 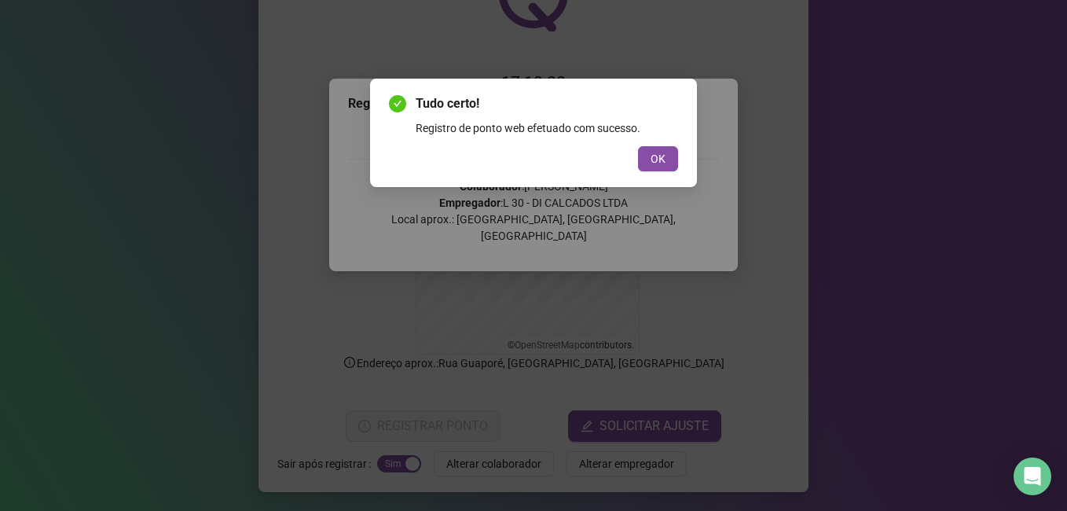 I want to click on div: Registro de ponto web efetuado com sucesso., so click(x=547, y=128).